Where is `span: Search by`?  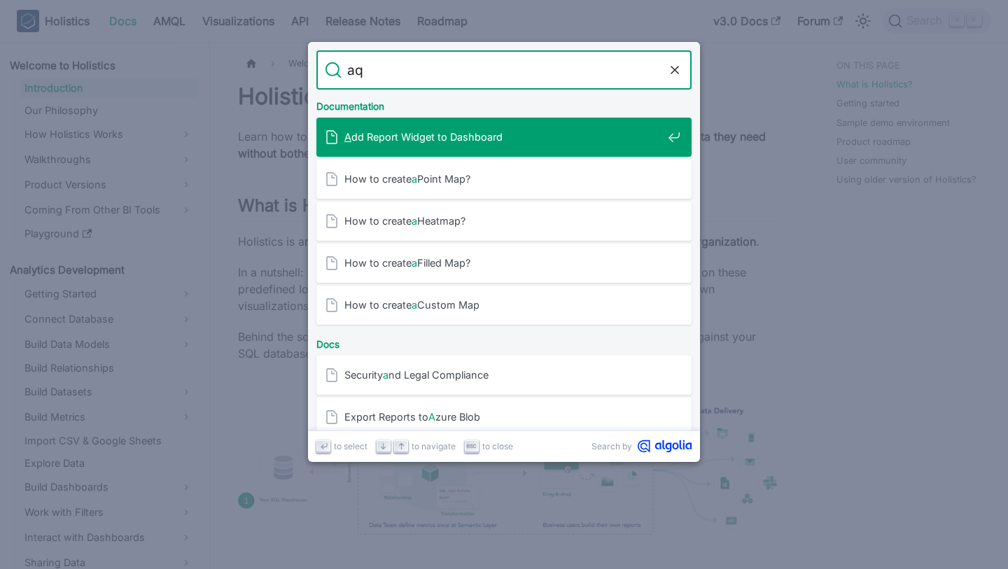 span: Search by is located at coordinates (612, 446).